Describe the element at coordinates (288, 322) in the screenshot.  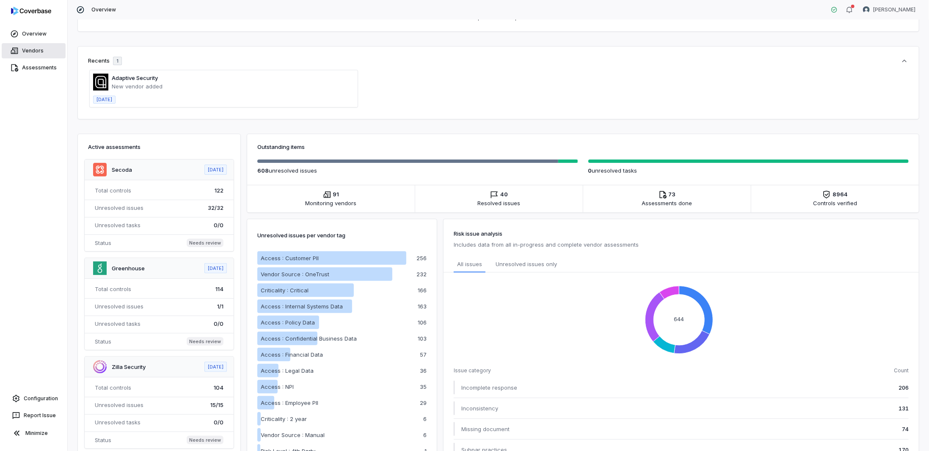
I see `p: Access : Policy Data` at that location.